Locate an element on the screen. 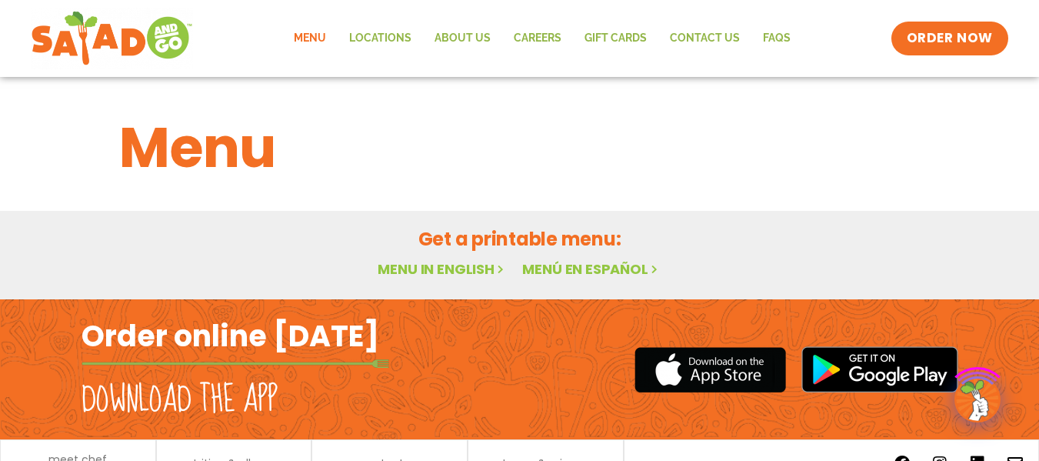 This screenshot has width=1039, height=461. a: FAQs is located at coordinates (777, 38).